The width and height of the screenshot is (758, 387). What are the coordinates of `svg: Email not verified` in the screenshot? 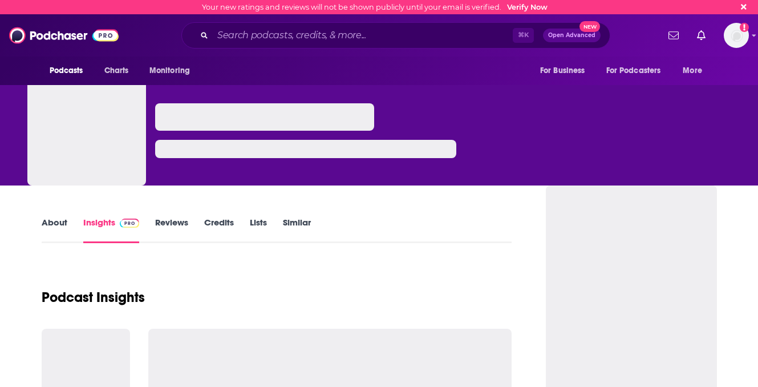 It's located at (744, 27).